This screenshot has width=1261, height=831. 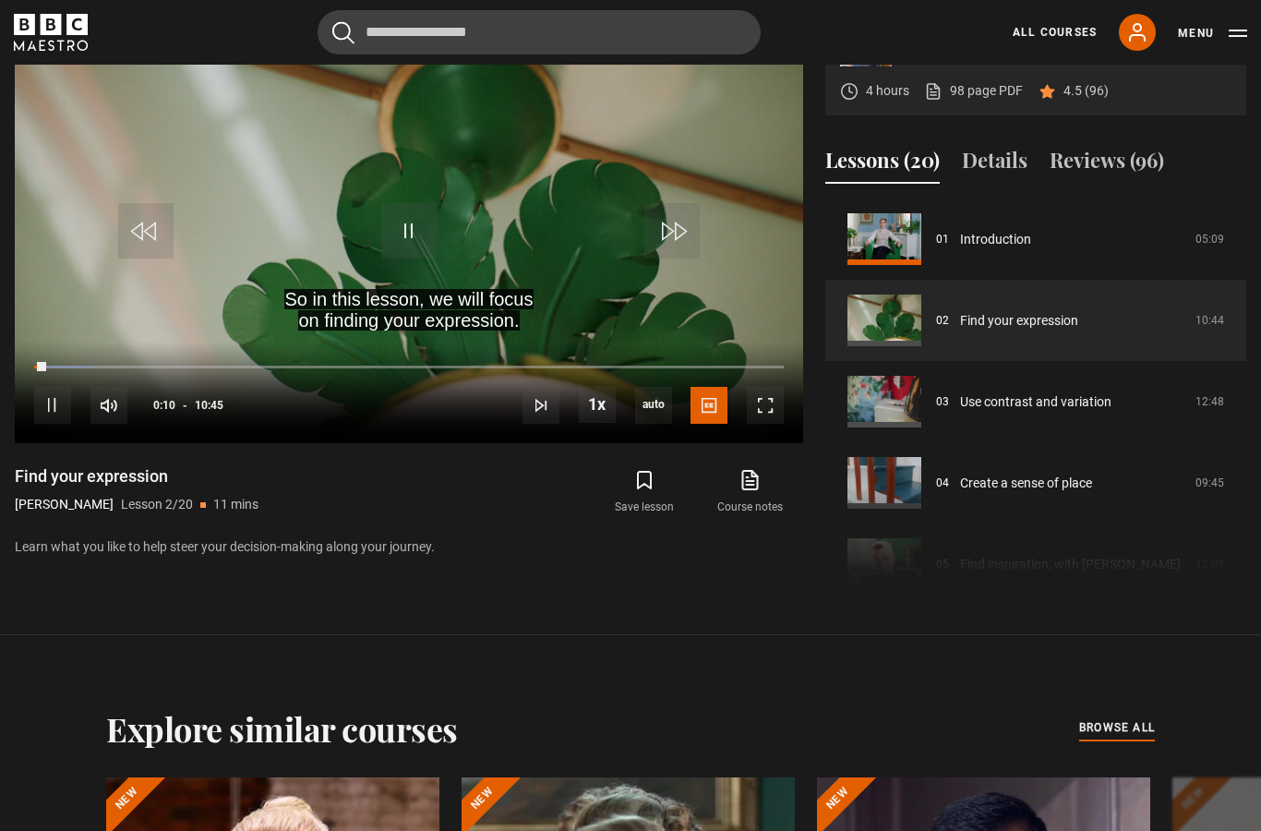 What do you see at coordinates (1212, 33) in the screenshot?
I see `button: Toggle navigation` at bounding box center [1212, 33].